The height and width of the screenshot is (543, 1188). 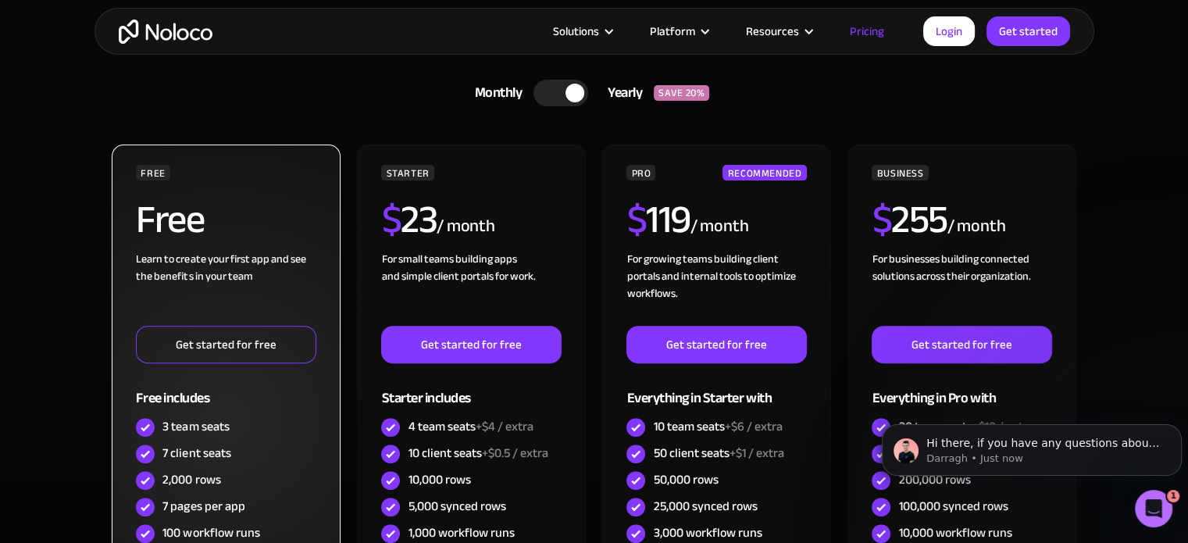 I want to click on p: Message from Darragh, sent Just now, so click(x=169, y=67).